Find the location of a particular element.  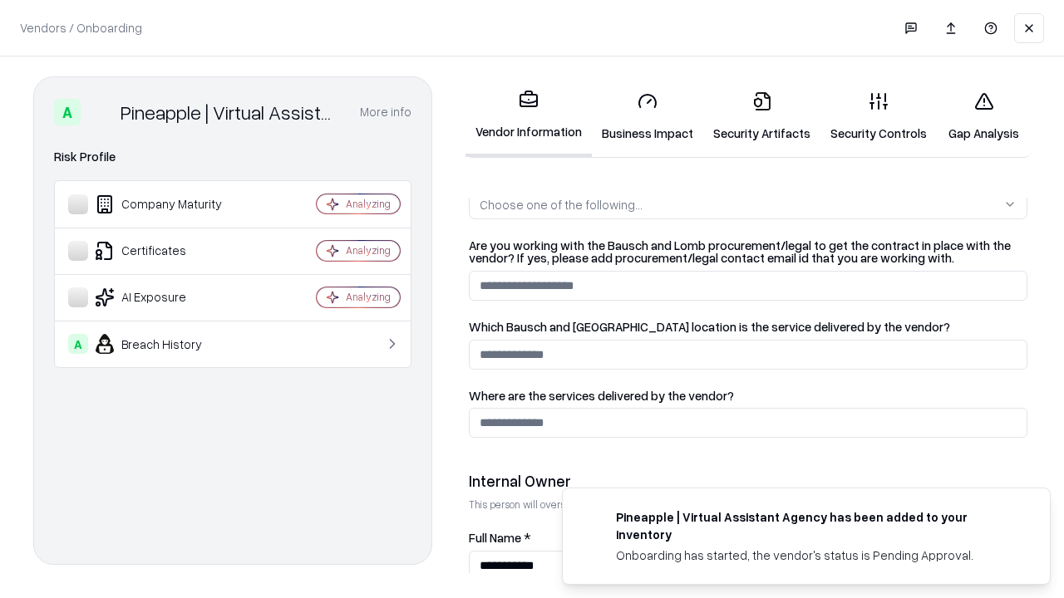

div: Risk Profile is located at coordinates (233, 157).